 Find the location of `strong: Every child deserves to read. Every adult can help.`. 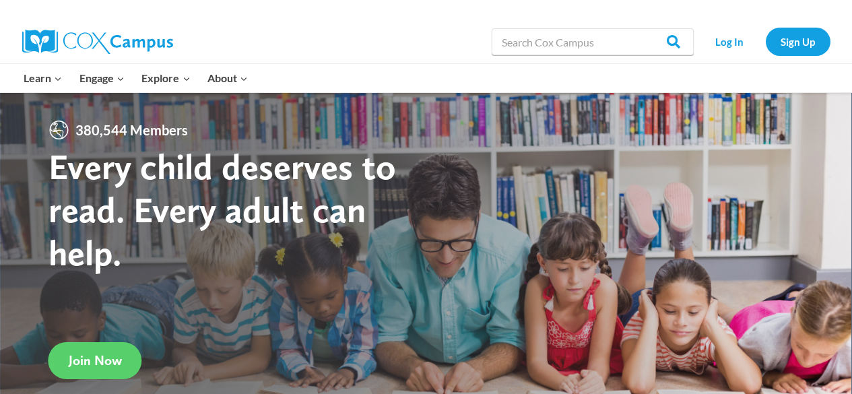

strong: Every child deserves to read. Every adult can help. is located at coordinates (222, 209).